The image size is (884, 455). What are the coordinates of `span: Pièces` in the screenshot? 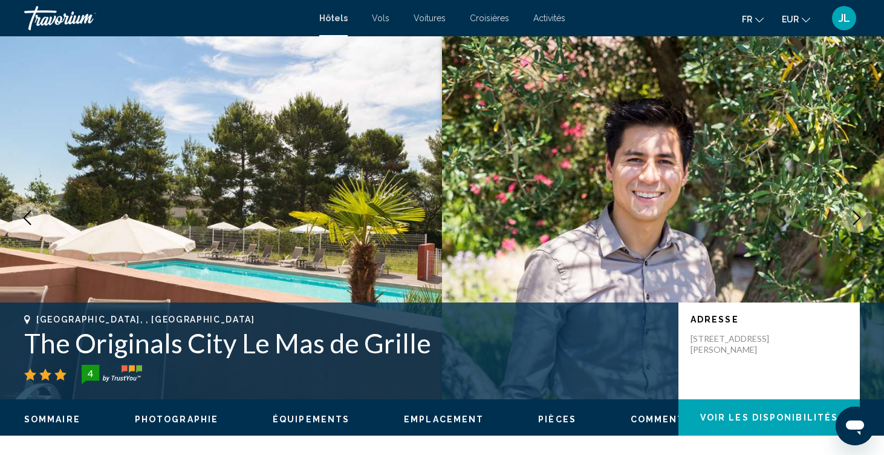 It's located at (557, 419).